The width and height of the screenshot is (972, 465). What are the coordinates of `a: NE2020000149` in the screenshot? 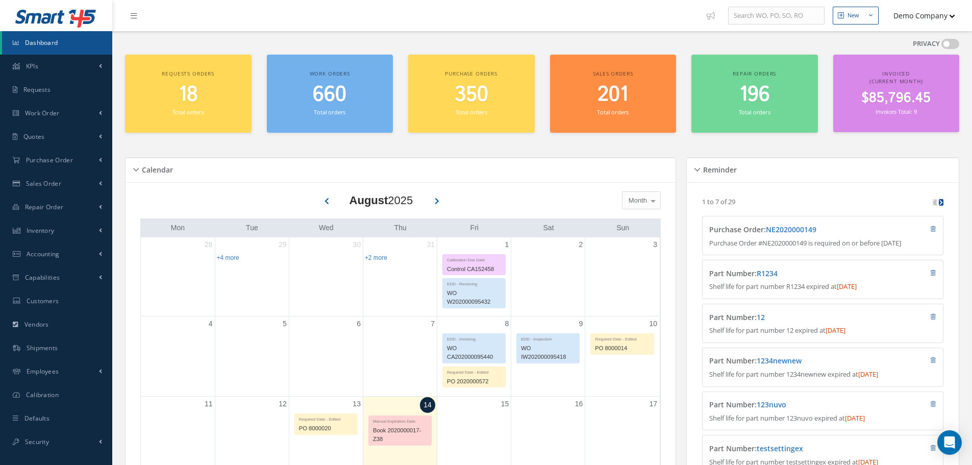 It's located at (791, 229).